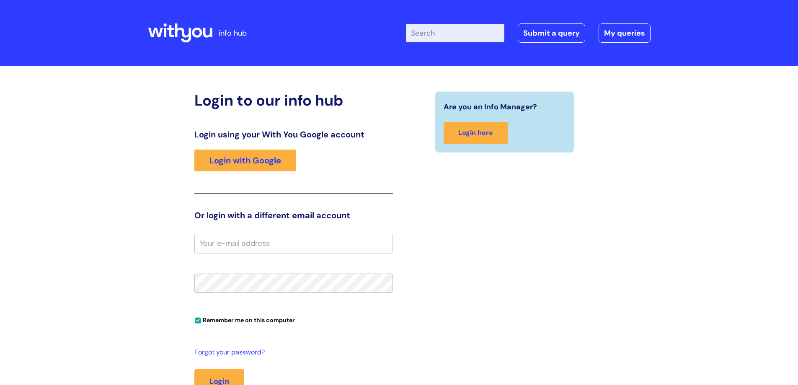 This screenshot has height=385, width=798. What do you see at coordinates (455, 33) in the screenshot?
I see `input: Search` at bounding box center [455, 33].